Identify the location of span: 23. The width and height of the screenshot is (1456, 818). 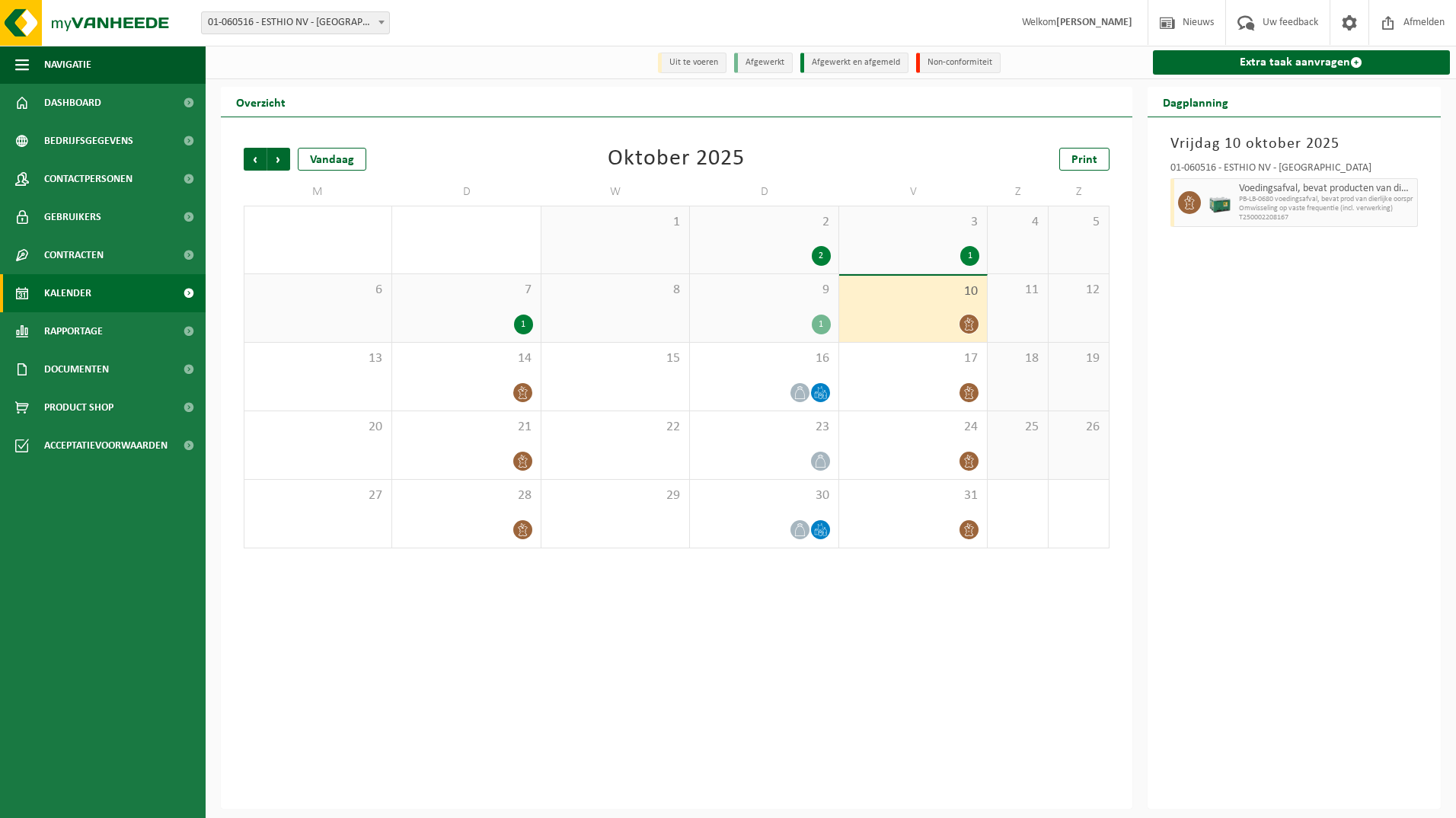
(764, 427).